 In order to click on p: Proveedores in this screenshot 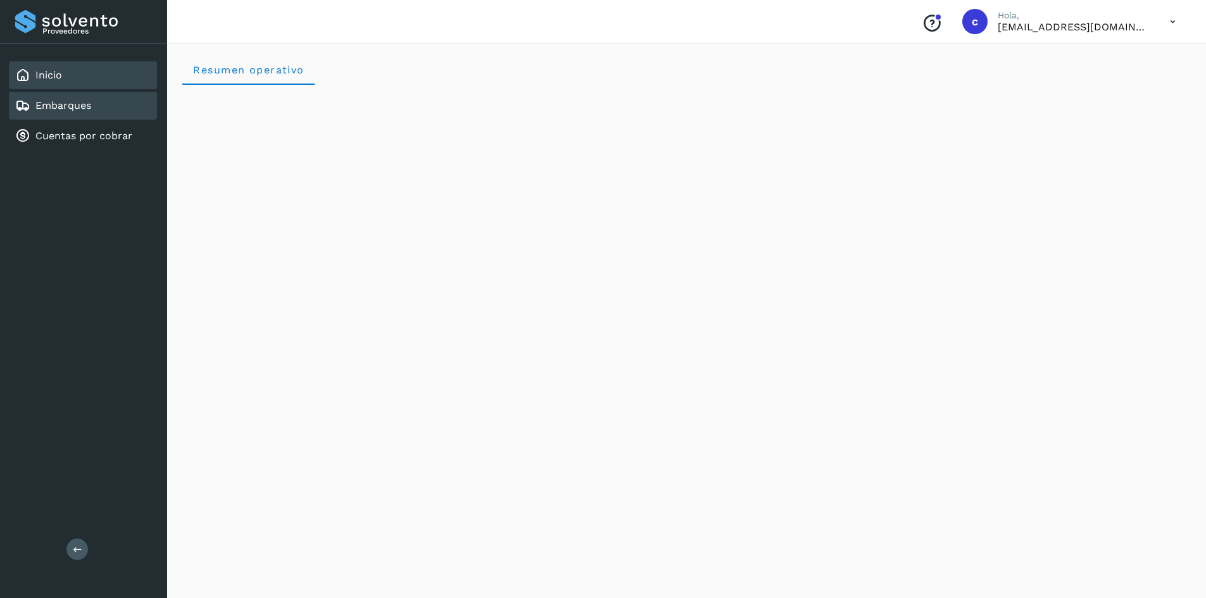, I will do `click(97, 31)`.